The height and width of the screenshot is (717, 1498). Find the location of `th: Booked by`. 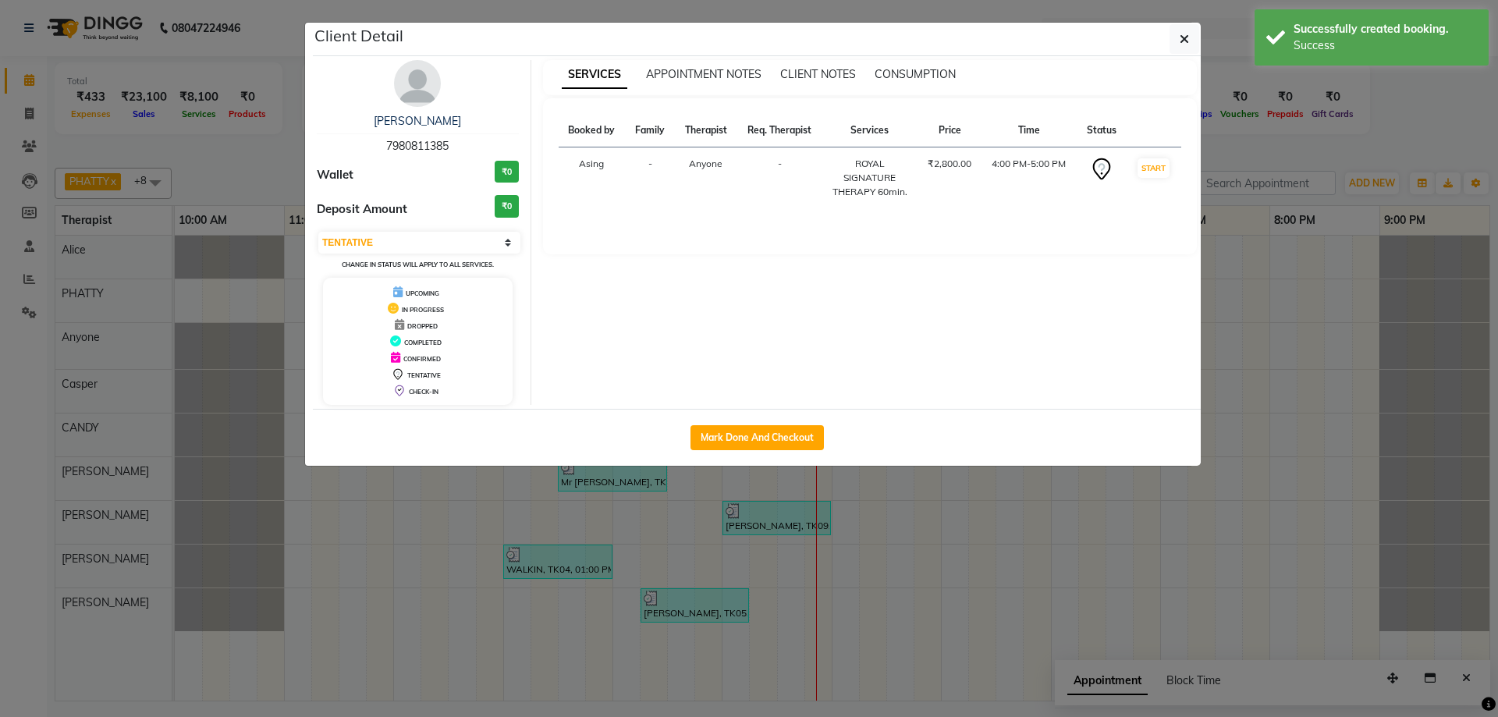

th: Booked by is located at coordinates (592, 130).